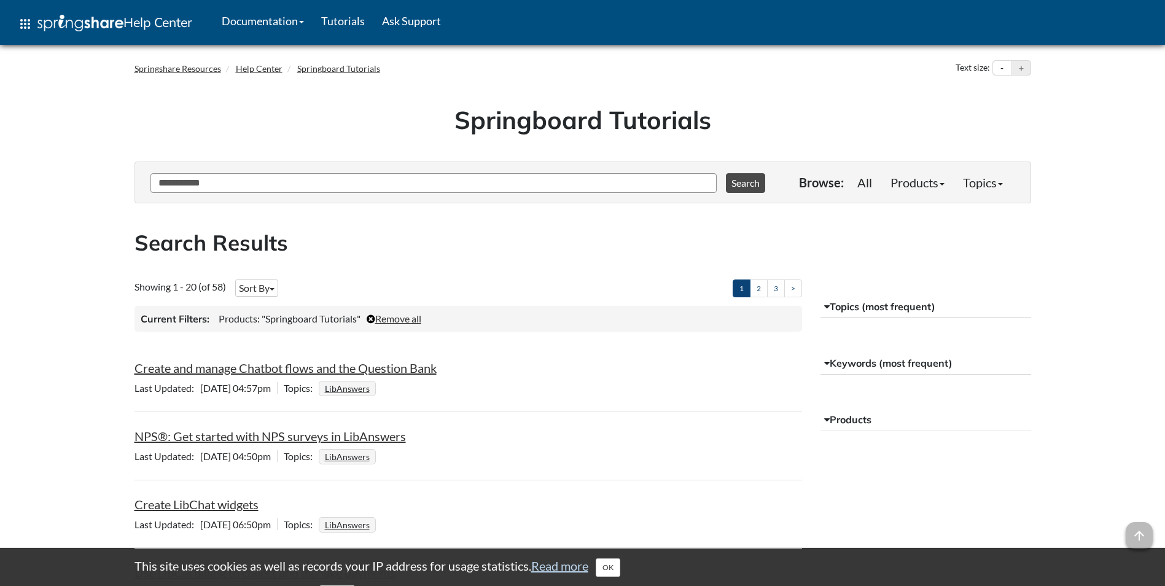 The image size is (1165, 586). Describe the element at coordinates (180, 286) in the screenshot. I see `span: Showing 1 - 20 (of 58)` at that location.